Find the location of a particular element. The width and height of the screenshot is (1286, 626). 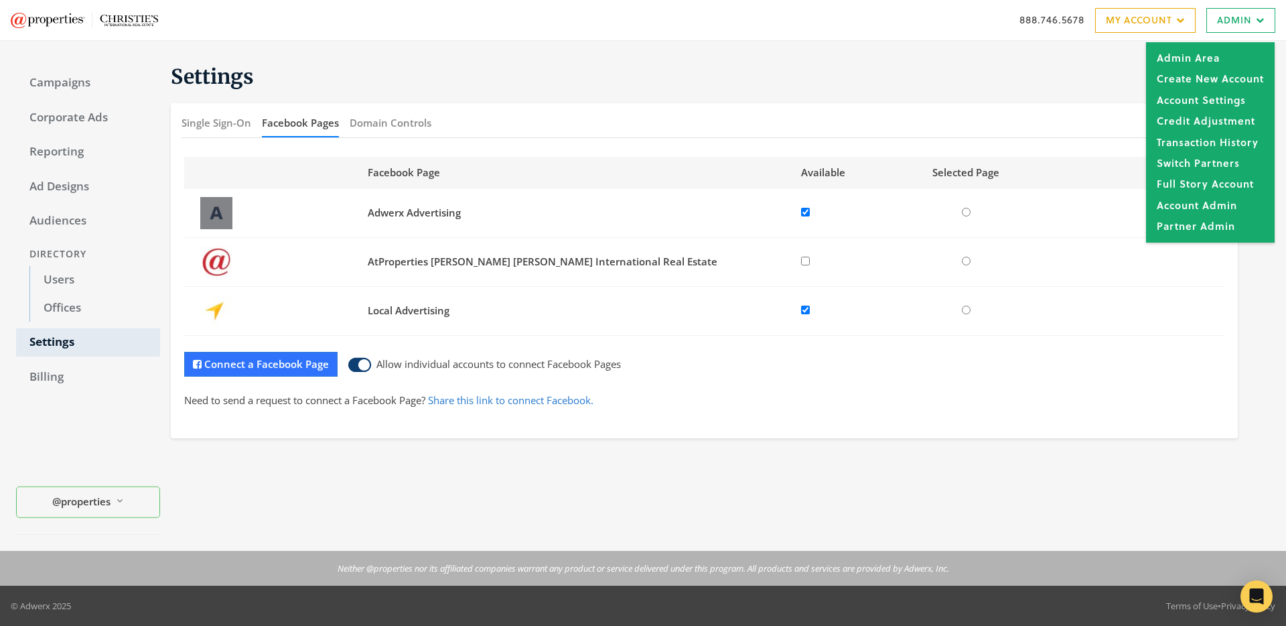

a: Privacy Policy is located at coordinates (1248, 606).